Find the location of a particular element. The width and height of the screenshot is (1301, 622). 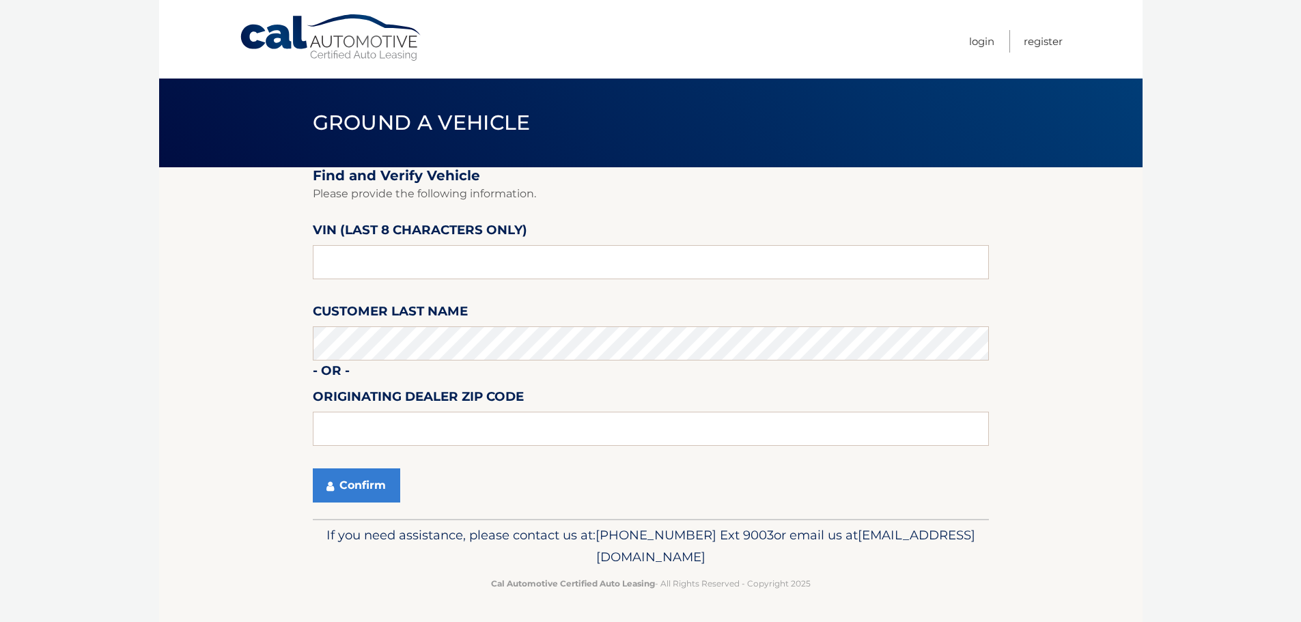

p: - All Rights Reserved - Copyright 2025 is located at coordinates (651, 583).